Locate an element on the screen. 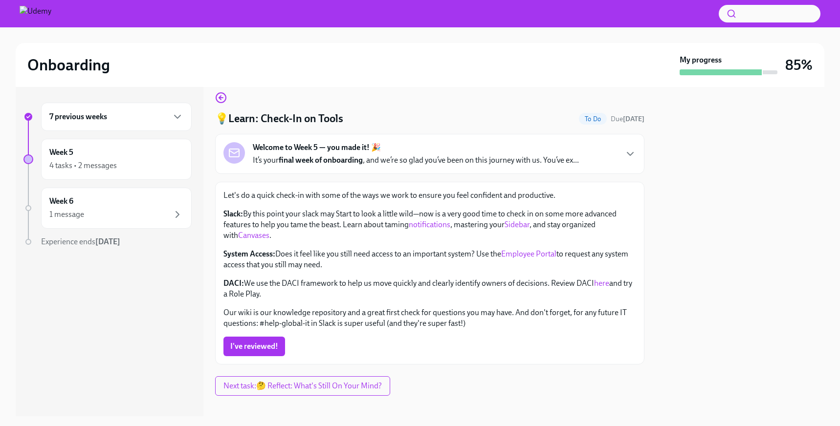 This screenshot has width=840, height=426. p: By this point your slack may Start to look a little wild—now is a very good time to check in on s... is located at coordinates (430, 225).